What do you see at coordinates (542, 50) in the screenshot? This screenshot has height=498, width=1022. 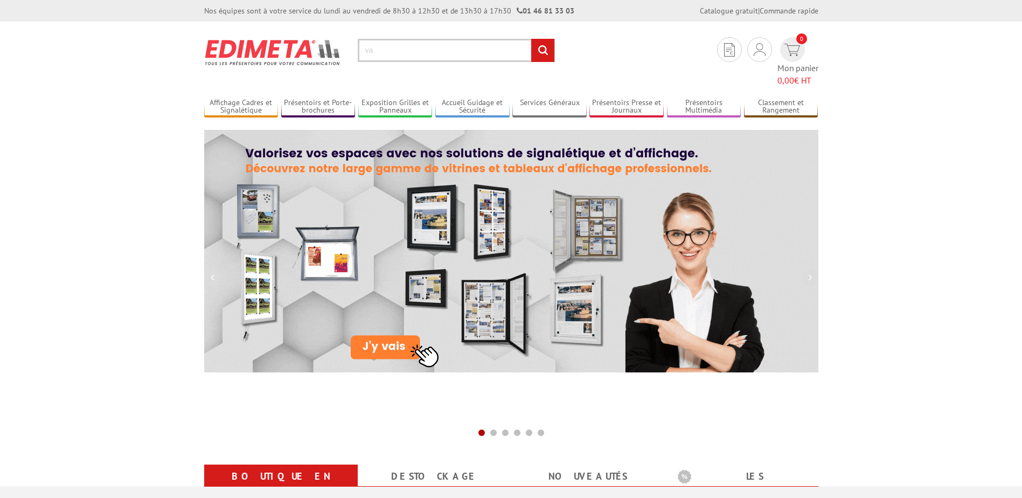 I see `input: rechercher` at bounding box center [542, 50].